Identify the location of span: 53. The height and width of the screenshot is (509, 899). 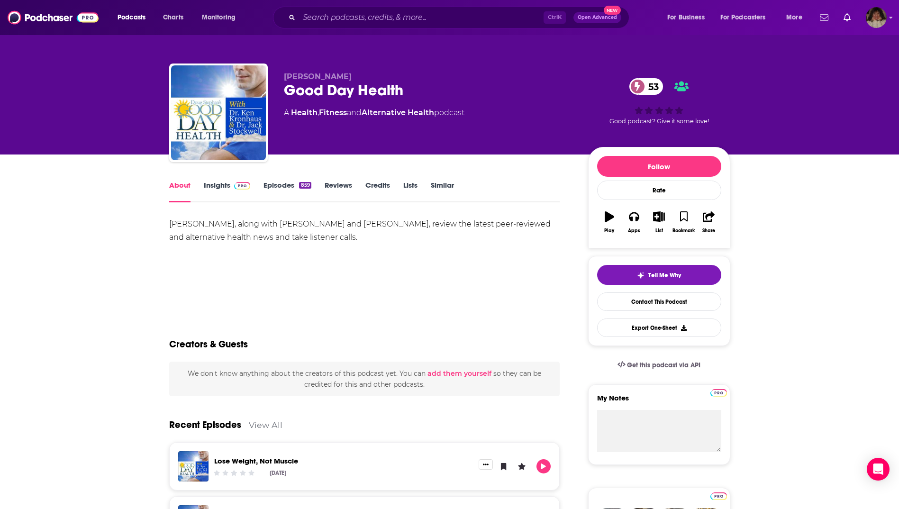
(651, 86).